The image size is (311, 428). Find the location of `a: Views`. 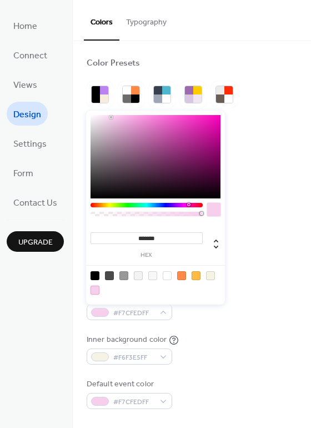

a: Views is located at coordinates (25, 84).